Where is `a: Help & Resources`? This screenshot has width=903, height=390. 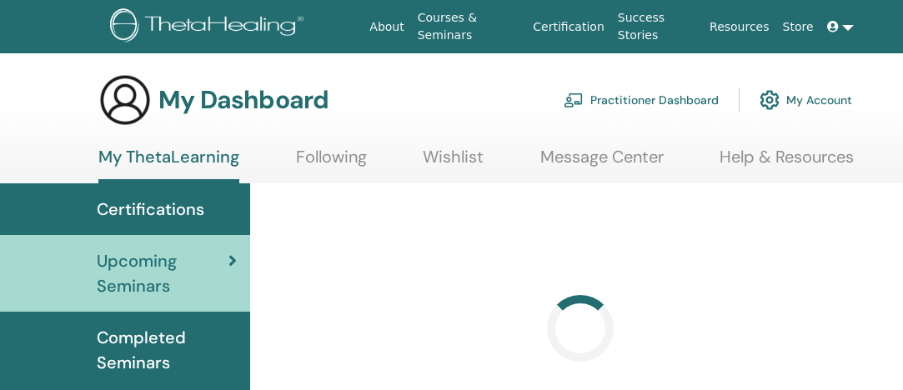
a: Help & Resources is located at coordinates (786, 163).